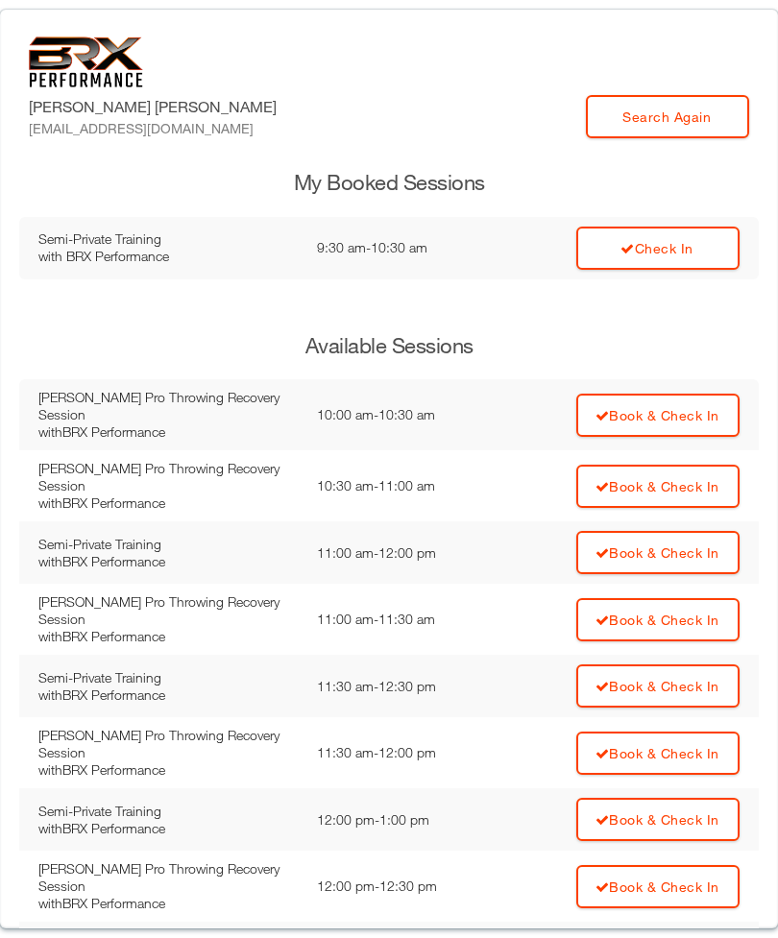  What do you see at coordinates (402, 887) in the screenshot?
I see `td: 12:00 pm - 12:30 pm` at bounding box center [402, 887].